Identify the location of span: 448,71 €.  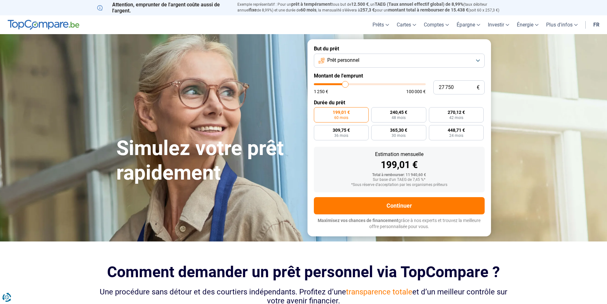
(456, 130).